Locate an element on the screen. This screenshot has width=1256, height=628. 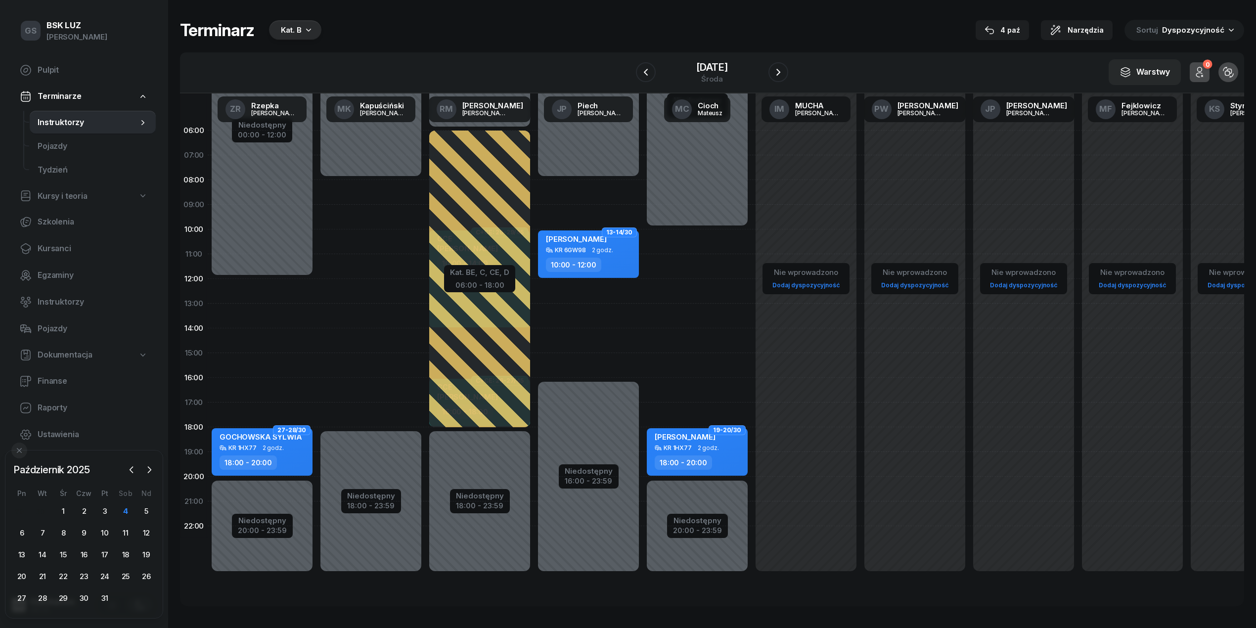
div: 26 is located at coordinates (146, 577).